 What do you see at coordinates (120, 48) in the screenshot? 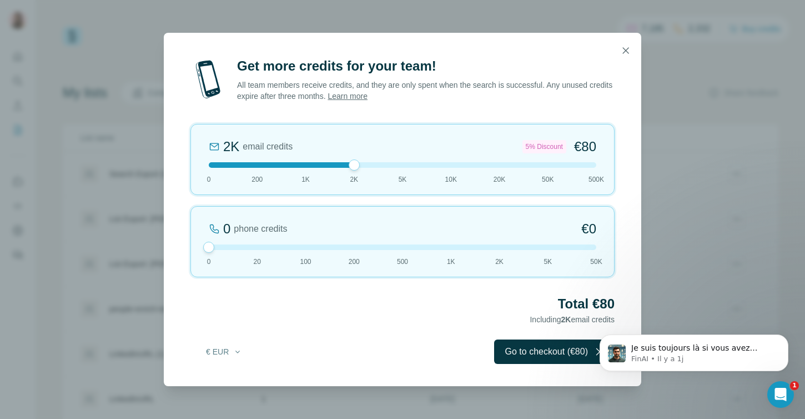
I see `p: Message from FinAI, sent Il y a 1j` at bounding box center [120, 48].